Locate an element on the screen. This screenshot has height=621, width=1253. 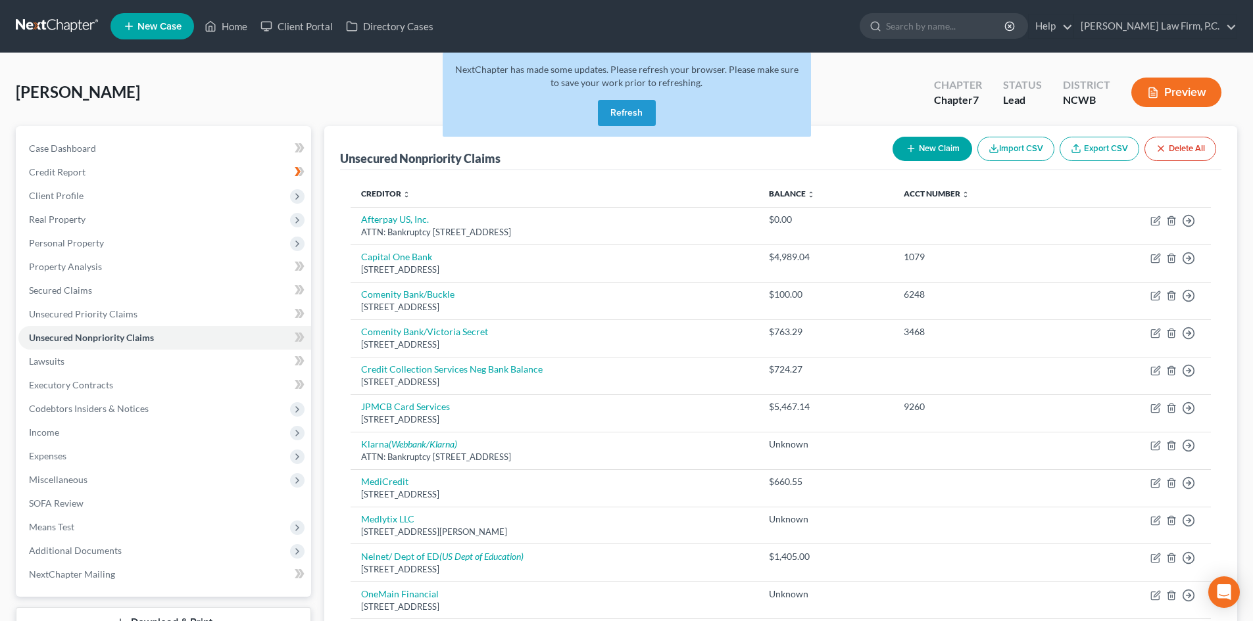
a: Medlytix LLC is located at coordinates (387, 519).